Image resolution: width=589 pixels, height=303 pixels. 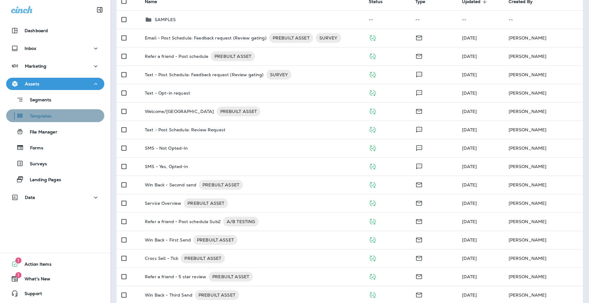 I want to click on p: Dashboard, so click(x=36, y=31).